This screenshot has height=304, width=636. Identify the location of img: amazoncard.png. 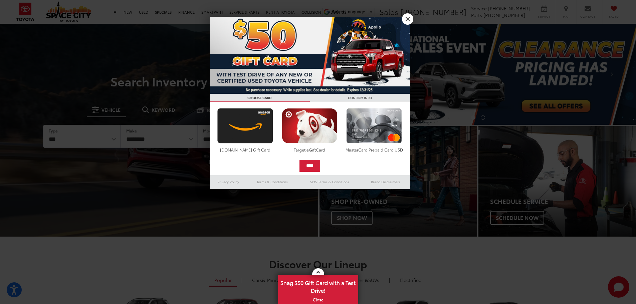
(245, 126).